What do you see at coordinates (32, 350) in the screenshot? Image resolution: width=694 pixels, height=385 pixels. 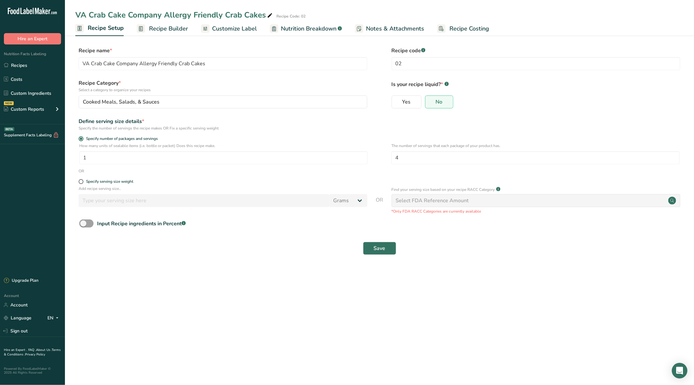 I see `a: FAQ .` at bounding box center [32, 350].